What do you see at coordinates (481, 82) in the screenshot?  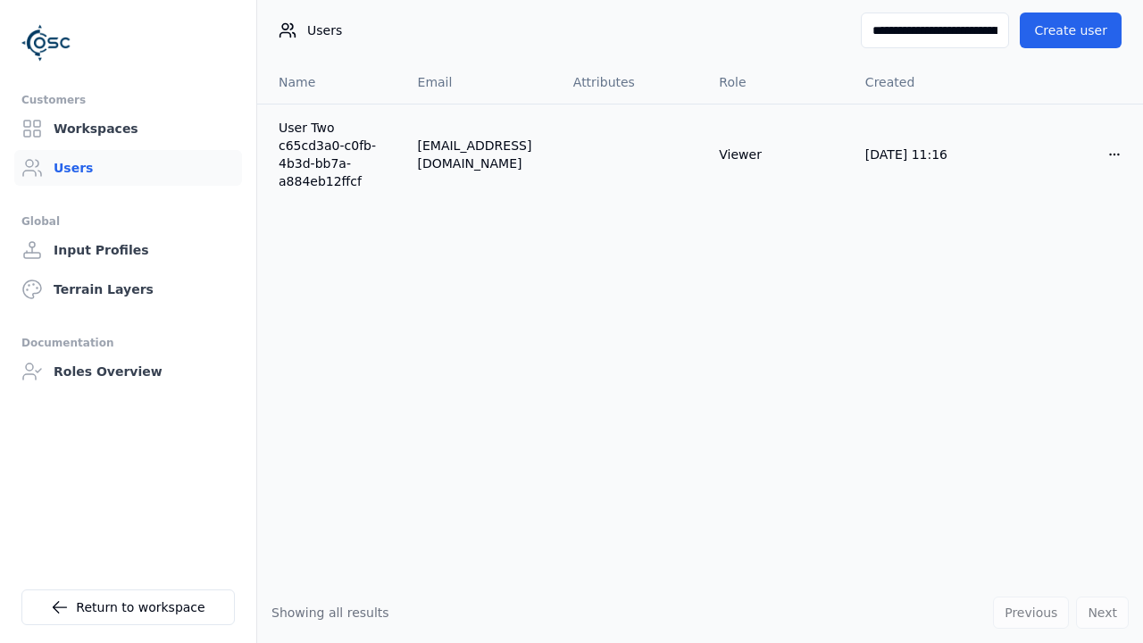 I see `th: Email` at bounding box center [481, 82].